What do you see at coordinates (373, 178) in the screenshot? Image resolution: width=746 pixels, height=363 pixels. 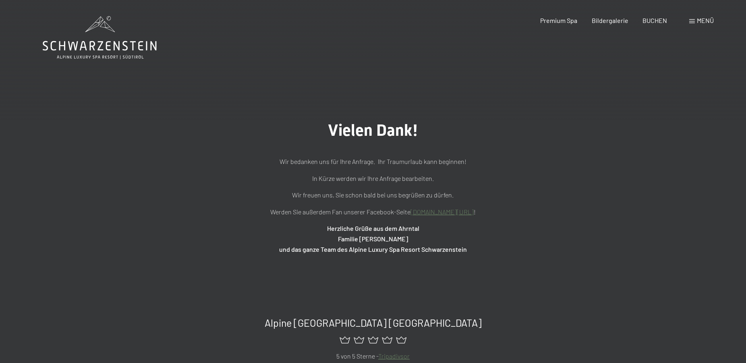 I see `p: In Kürze werden wir Ihre Anfrage bearbeiten.` at bounding box center [373, 178].